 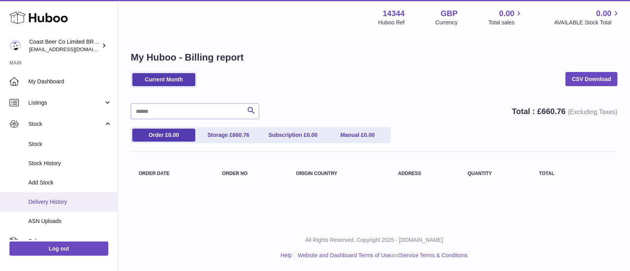 What do you see at coordinates (434, 255) in the screenshot?
I see `a: Service Terms & Conditions` at bounding box center [434, 255].